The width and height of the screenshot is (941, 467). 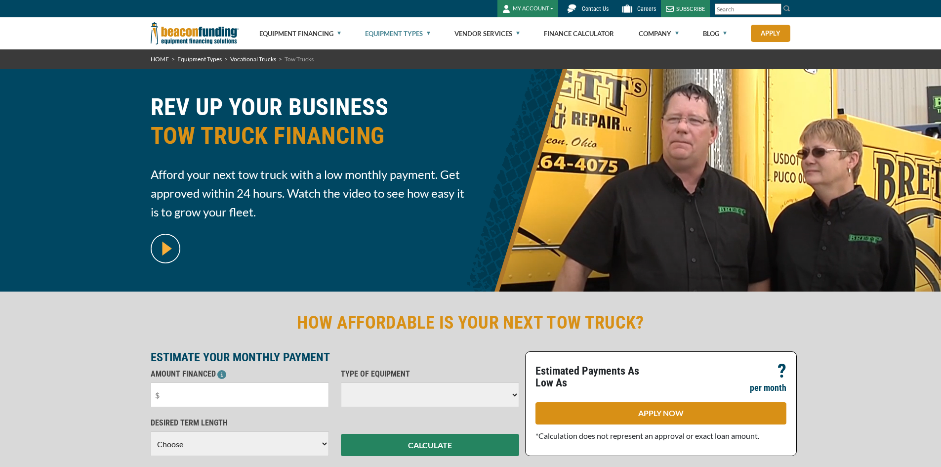 What do you see at coordinates (647, 435) in the screenshot?
I see `span: *Calculation does not represent an approval or exact loan amount.` at bounding box center [647, 435].